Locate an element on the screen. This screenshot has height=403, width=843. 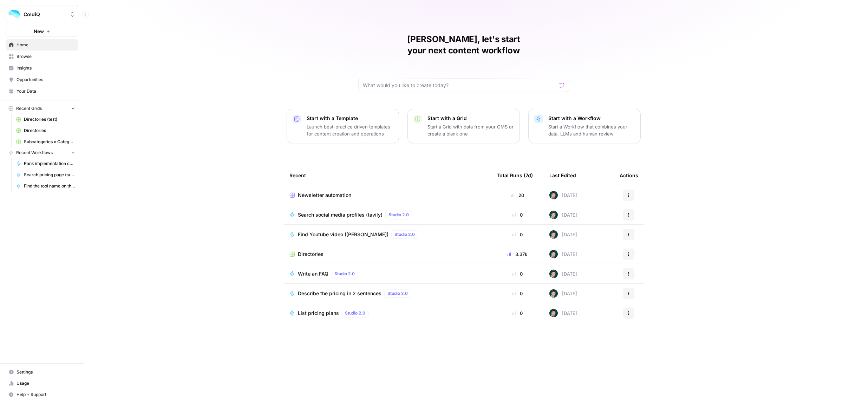
a: Search pricing page (tavily) is located at coordinates (46, 175).